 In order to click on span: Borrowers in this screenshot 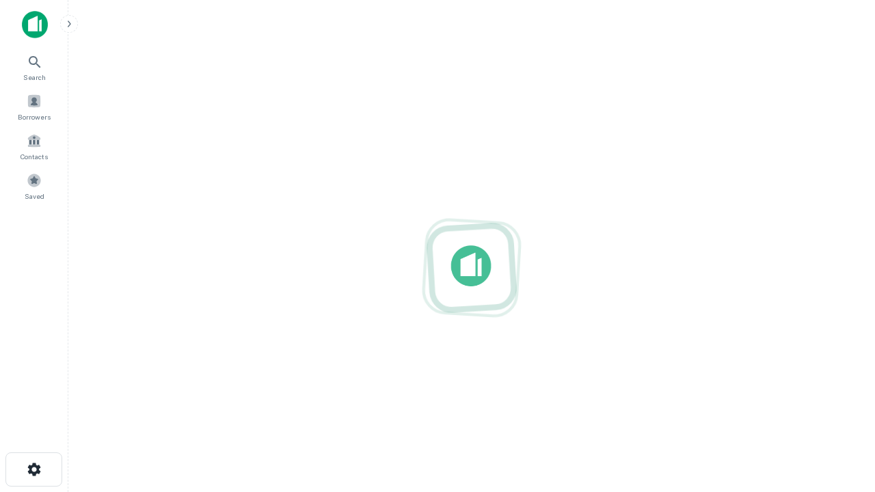, I will do `click(34, 117)`.